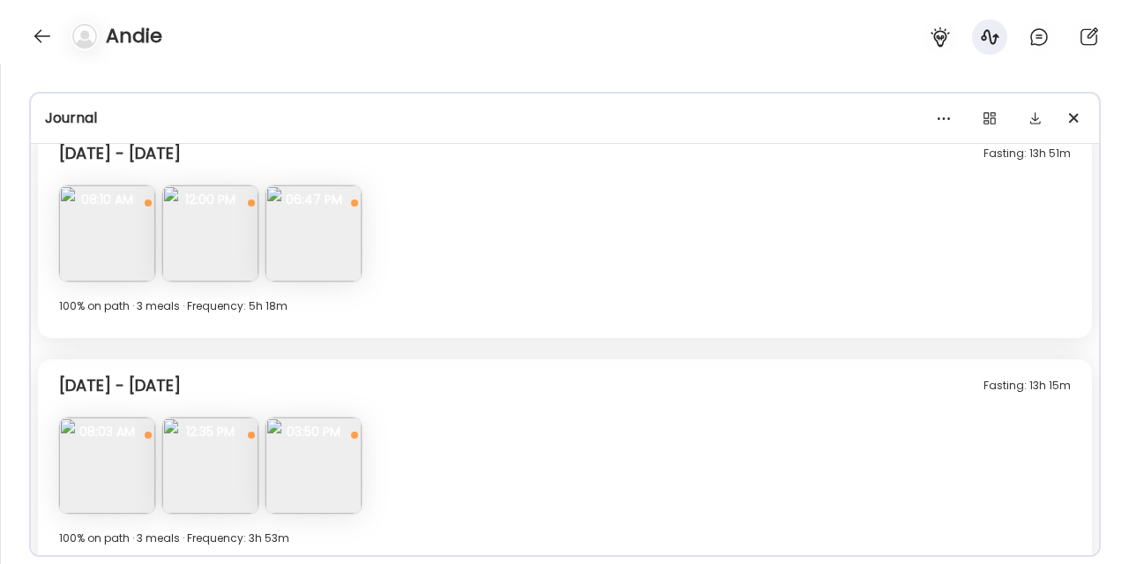 The width and height of the screenshot is (1129, 564). Describe the element at coordinates (85, 36) in the screenshot. I see `img: bg-avatar-default.svg` at that location.